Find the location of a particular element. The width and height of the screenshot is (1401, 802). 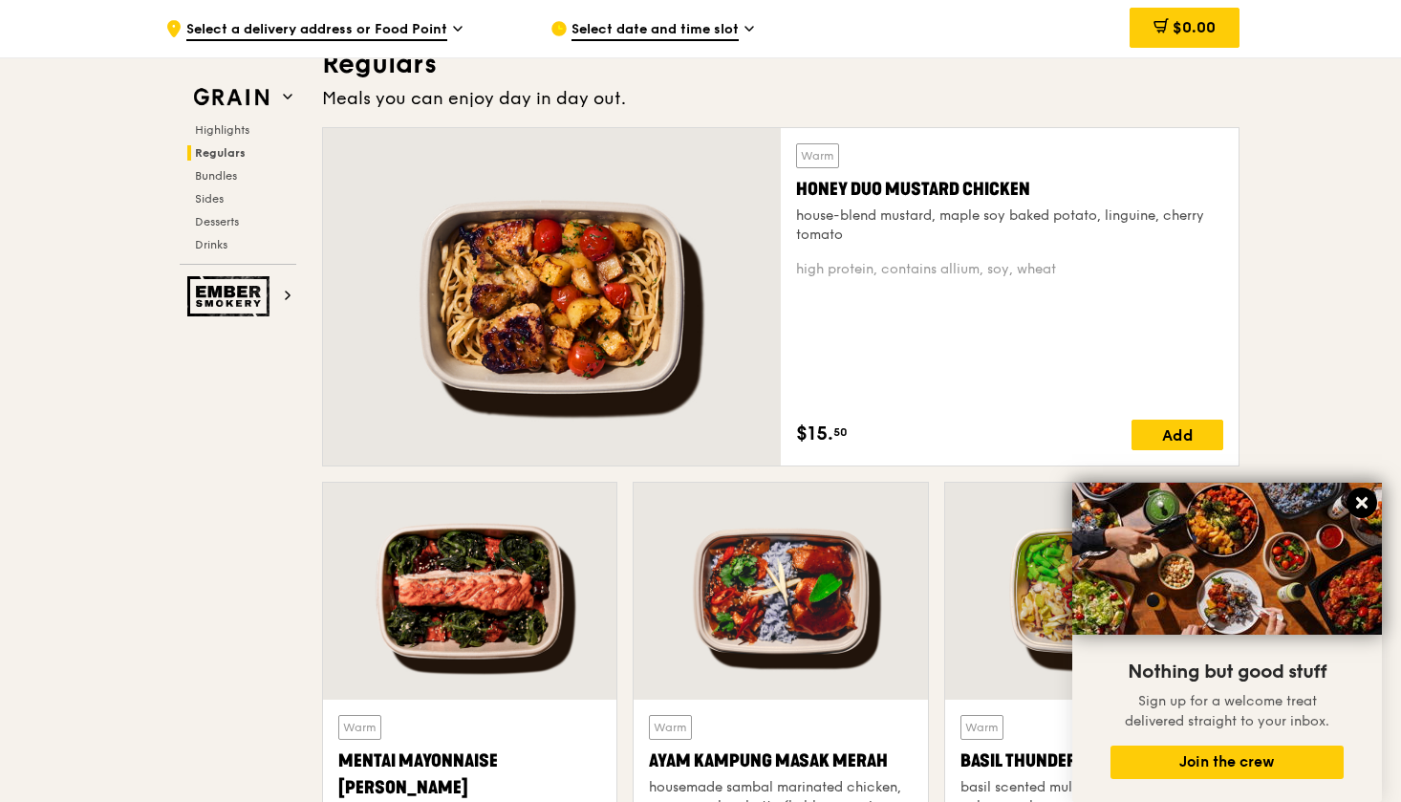

span: Select date and time slot is located at coordinates (655, 31).